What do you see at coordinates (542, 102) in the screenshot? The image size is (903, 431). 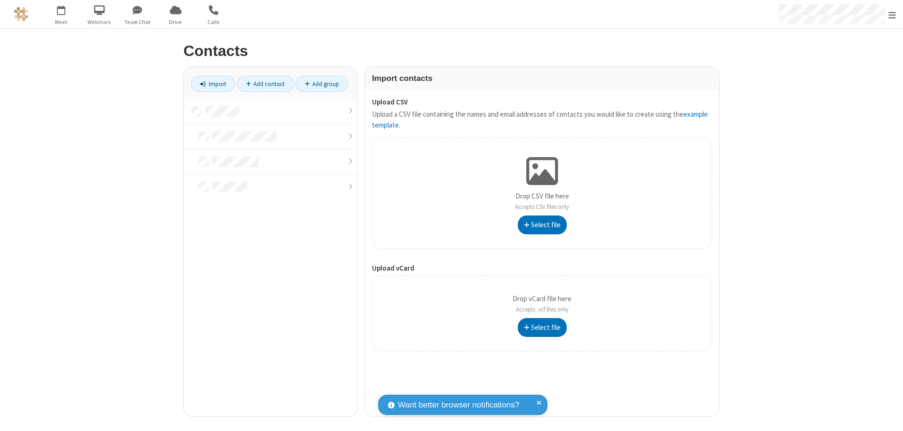 I see `label: Upload CSV` at bounding box center [542, 102].